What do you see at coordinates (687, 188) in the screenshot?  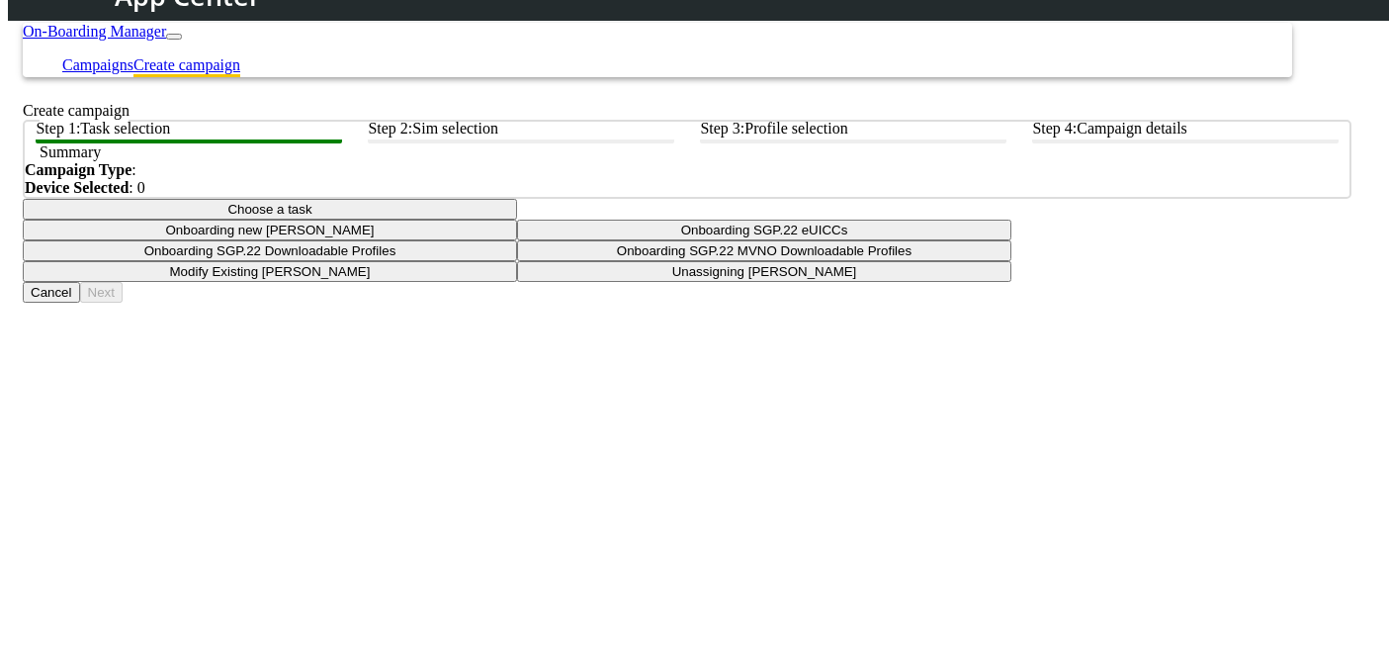 I see `div: : 0` at bounding box center [687, 188].